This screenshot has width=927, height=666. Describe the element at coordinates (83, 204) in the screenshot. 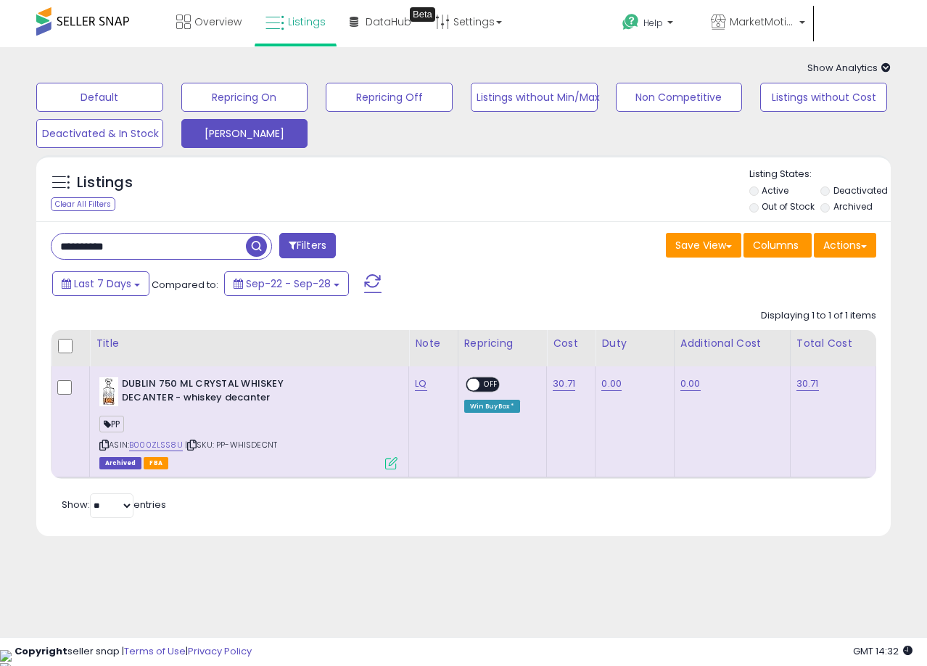

I see `div: Clear All Filters` at that location.